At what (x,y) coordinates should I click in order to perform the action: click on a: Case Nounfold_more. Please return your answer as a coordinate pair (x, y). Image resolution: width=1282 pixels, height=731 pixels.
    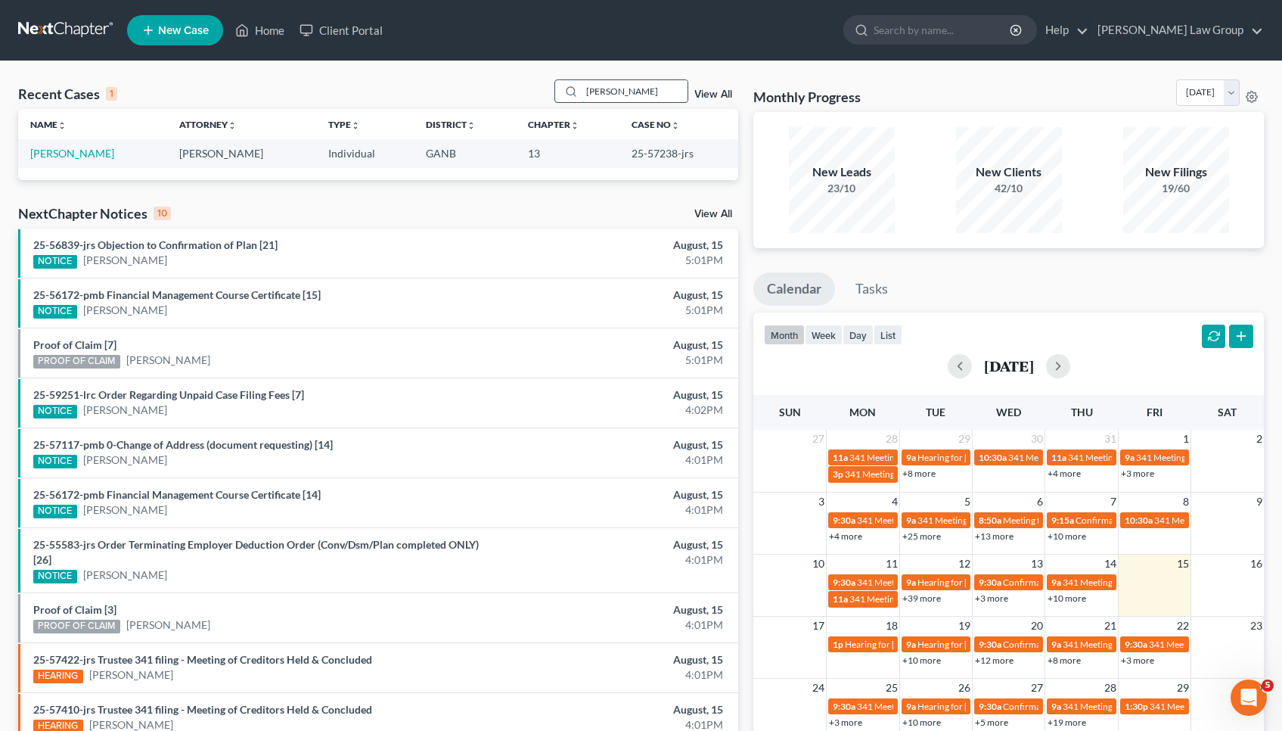
    Looking at the image, I should click on (656, 124).